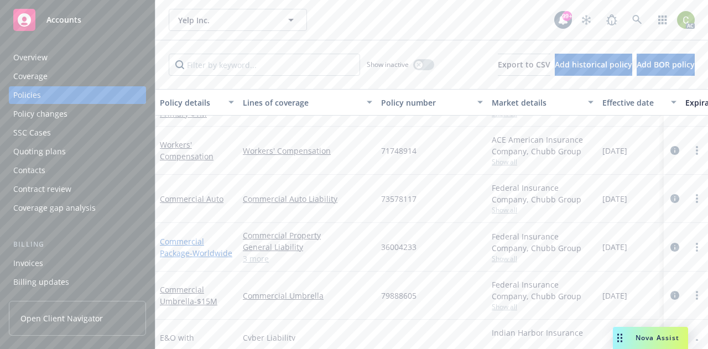 This screenshot has height=349, width=708. What do you see at coordinates (77, 58) in the screenshot?
I see `a: Overview` at bounding box center [77, 58].